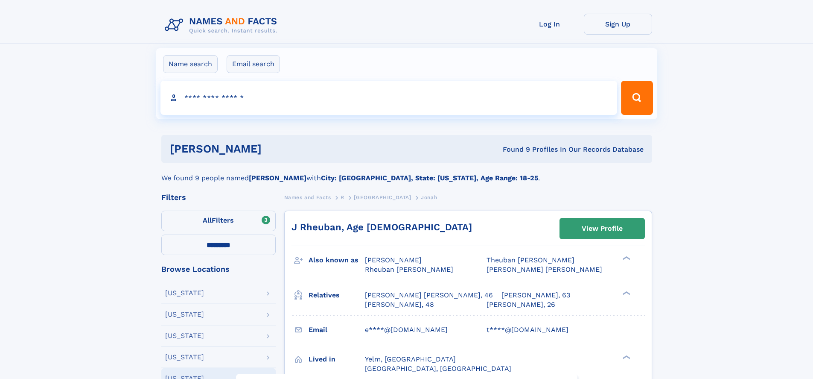  Describe the element at coordinates (190, 64) in the screenshot. I see `label: Name search` at that location.